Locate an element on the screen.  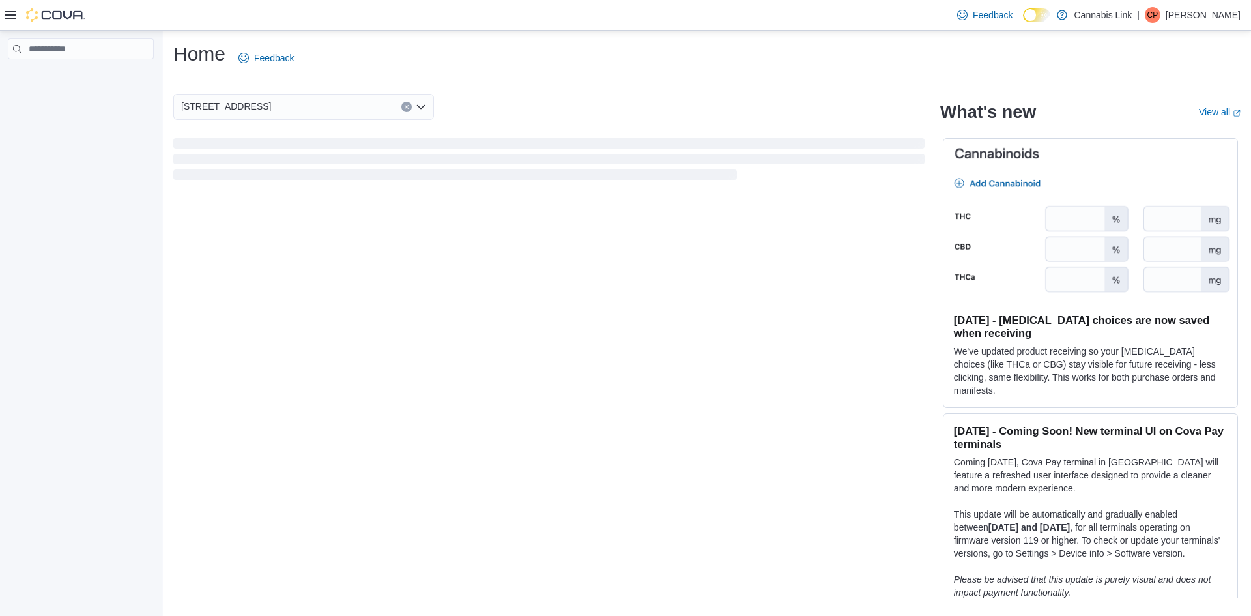
svg: External link is located at coordinates (1237, 113).